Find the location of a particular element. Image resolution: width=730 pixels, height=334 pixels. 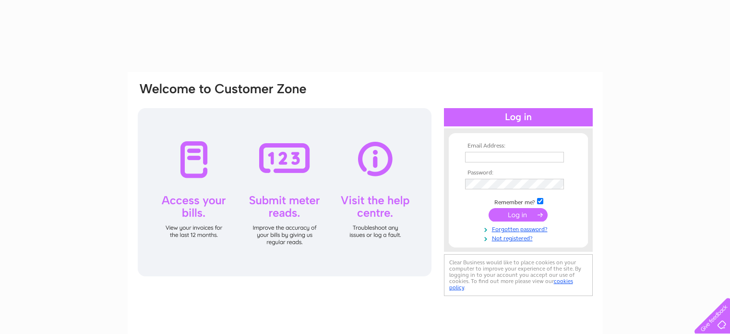

input: Submit is located at coordinates (518, 215).